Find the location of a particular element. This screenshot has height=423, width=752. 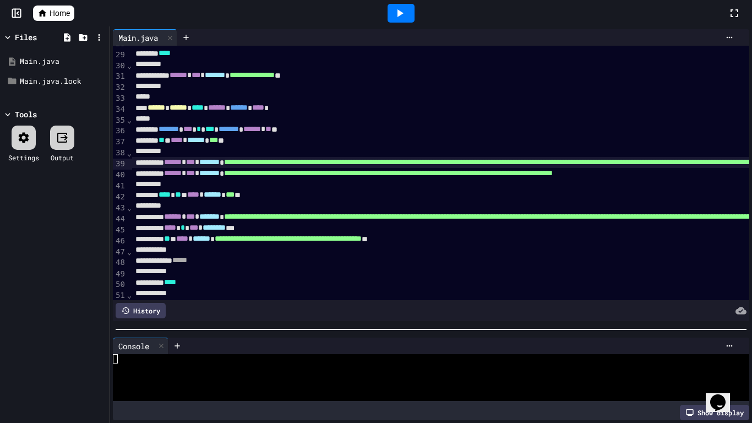

div: Tools is located at coordinates (26, 114).